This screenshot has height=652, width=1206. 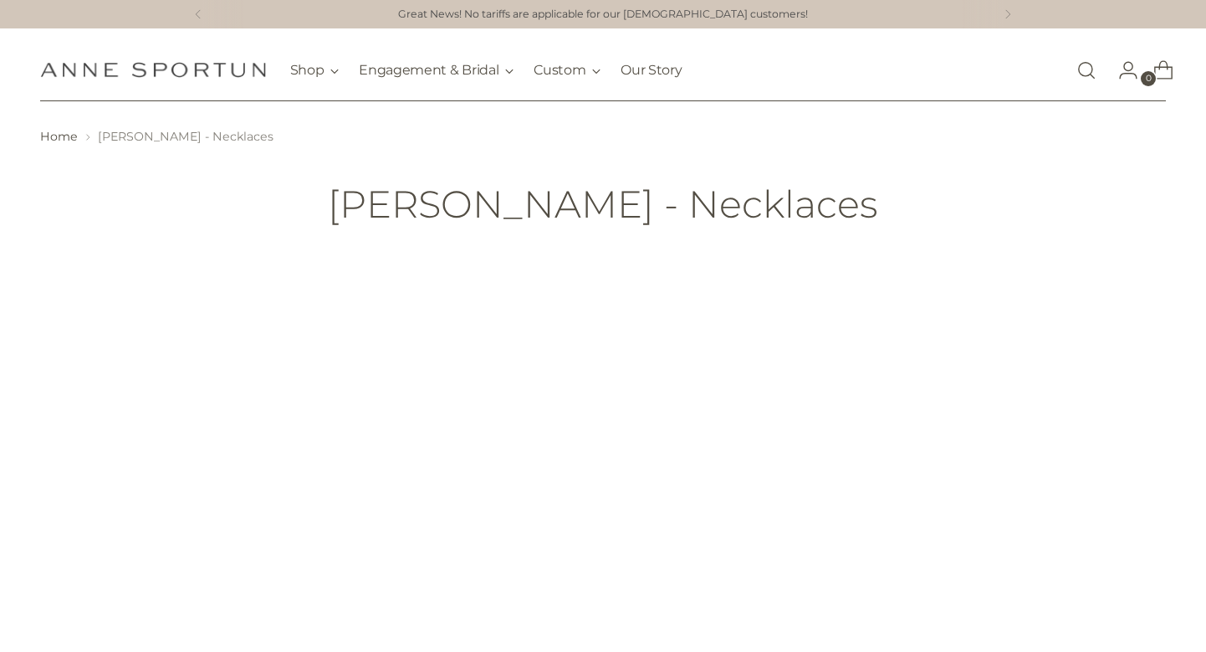 What do you see at coordinates (603, 136) in the screenshot?
I see `nav: breadcrumbs` at bounding box center [603, 136].